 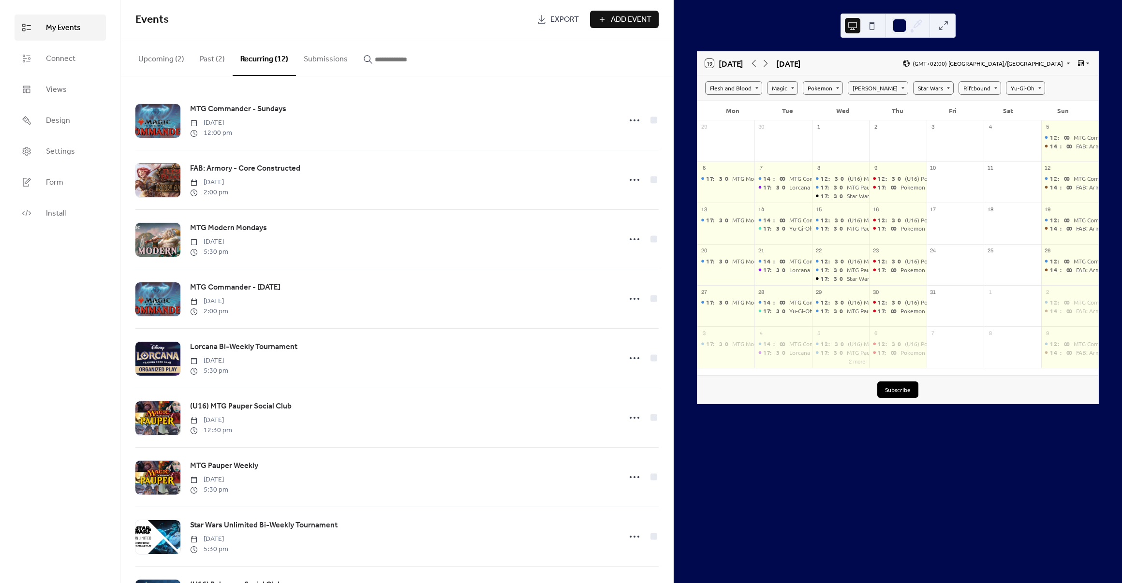 What do you see at coordinates (783, 220) in the screenshot?
I see `div: MTG Commander - Tuesday` at bounding box center [783, 220].